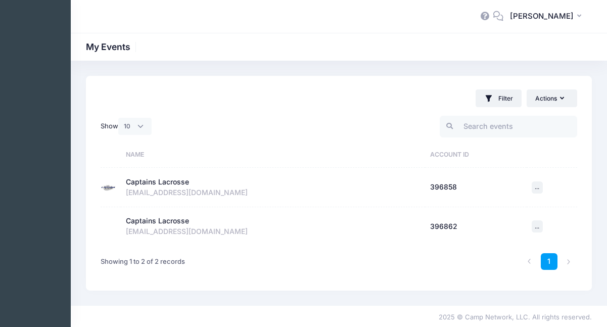 The image size is (607, 327). What do you see at coordinates (108, 188) in the screenshot?
I see `img: Captains Lacrosse` at bounding box center [108, 188].